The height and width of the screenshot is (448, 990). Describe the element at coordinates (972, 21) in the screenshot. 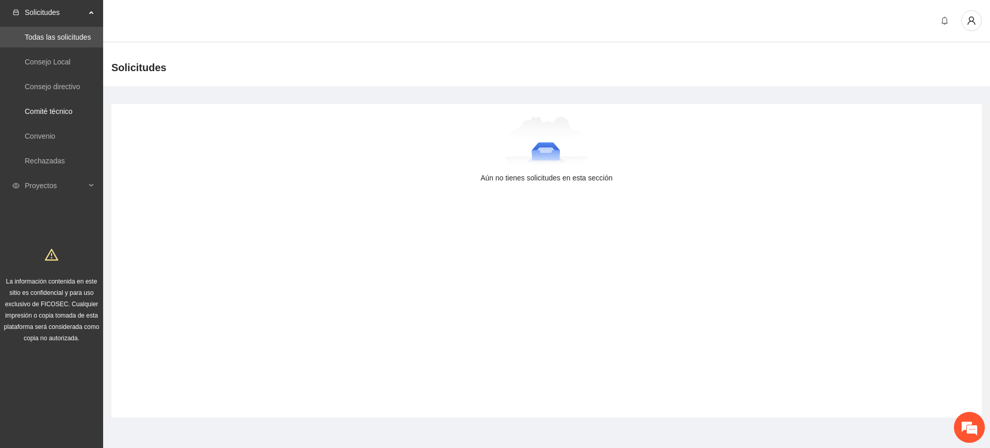

I see `button: user` at that location.